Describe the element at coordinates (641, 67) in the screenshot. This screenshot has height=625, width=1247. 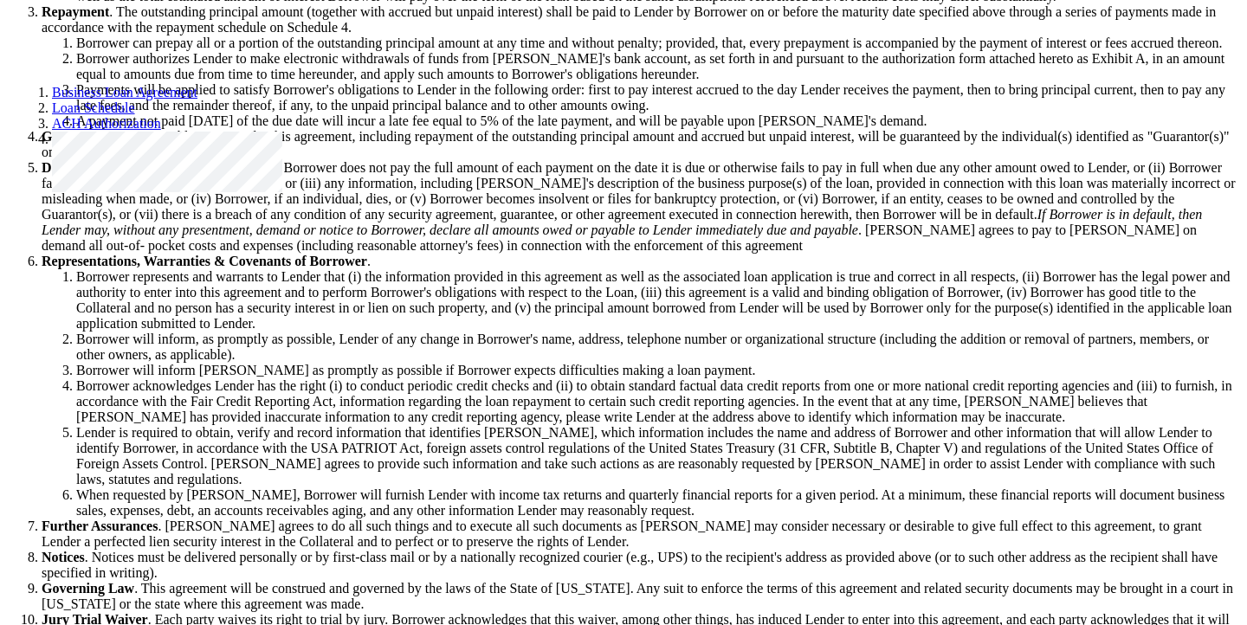
I see `li: . The outstanding principal amount (together with accrued but unpaid interest) shall be paid to L...` at that location.